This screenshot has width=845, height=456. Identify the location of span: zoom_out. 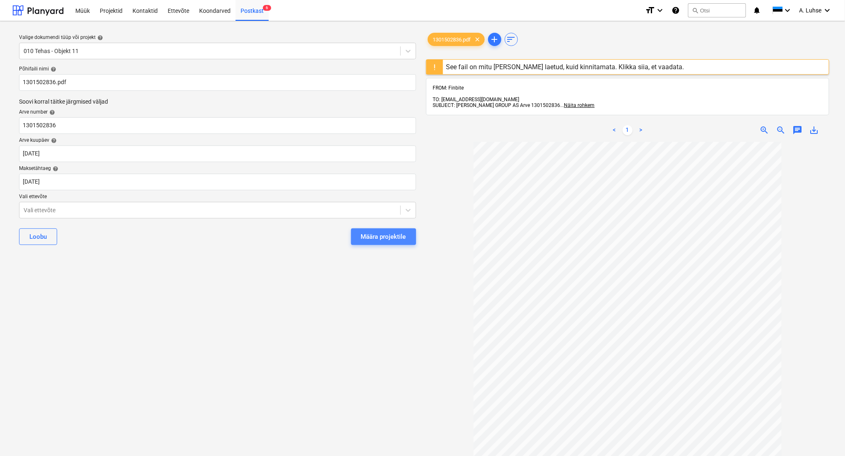
(781, 130).